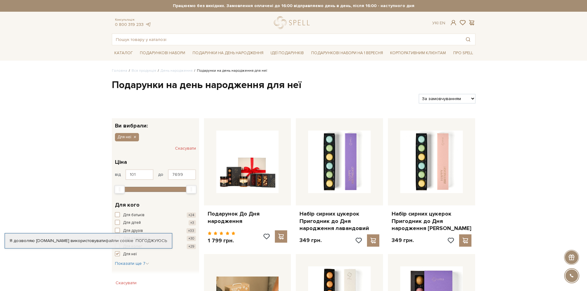 Image resolution: width=587 pixels, height=291 pixels. What do you see at coordinates (443, 23) in the screenshot?
I see `a: En` at bounding box center [443, 23].